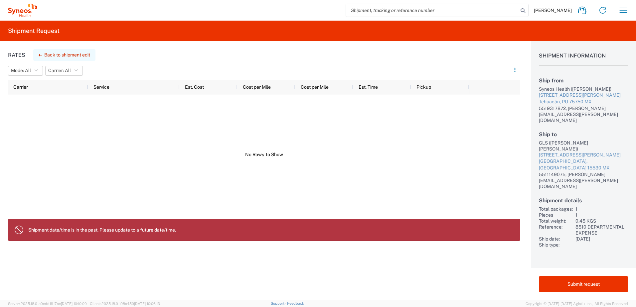 This screenshot has height=307, width=636. I want to click on button: Back to shipment edit, so click(64, 55).